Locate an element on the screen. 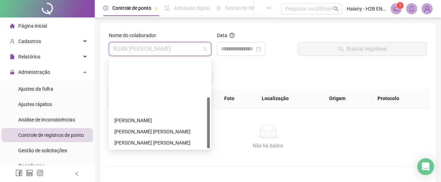 Image resolution: width=441 pixels, height=182 pixels. span: search is located at coordinates (336, 9).